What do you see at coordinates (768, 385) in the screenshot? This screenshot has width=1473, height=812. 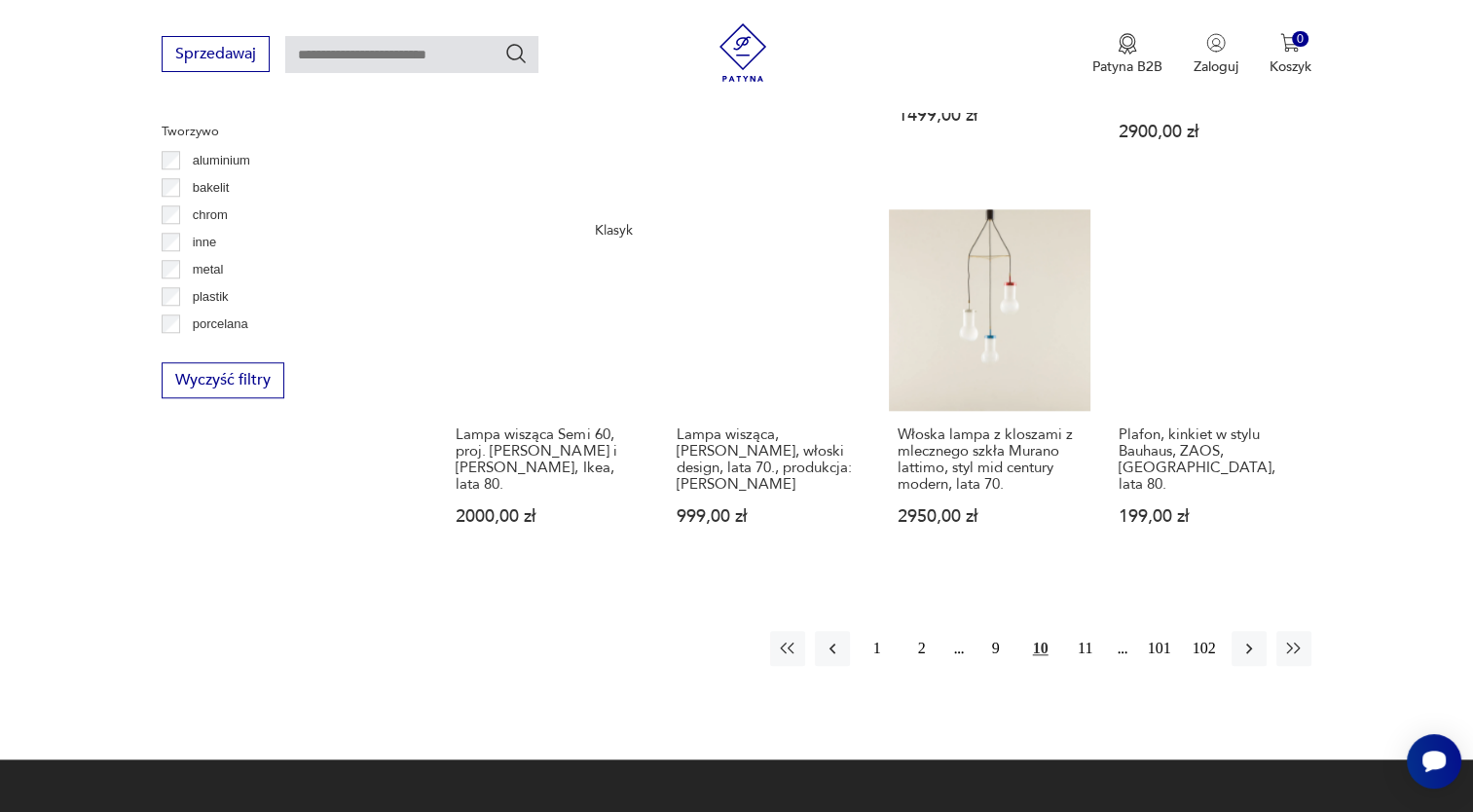 I see `a: Lampa wisząca, szkło Murano, włoski design, lata 70., produkcja: WłochyLampa wisząca, [PERSON_NAM...` at bounding box center [768, 385].